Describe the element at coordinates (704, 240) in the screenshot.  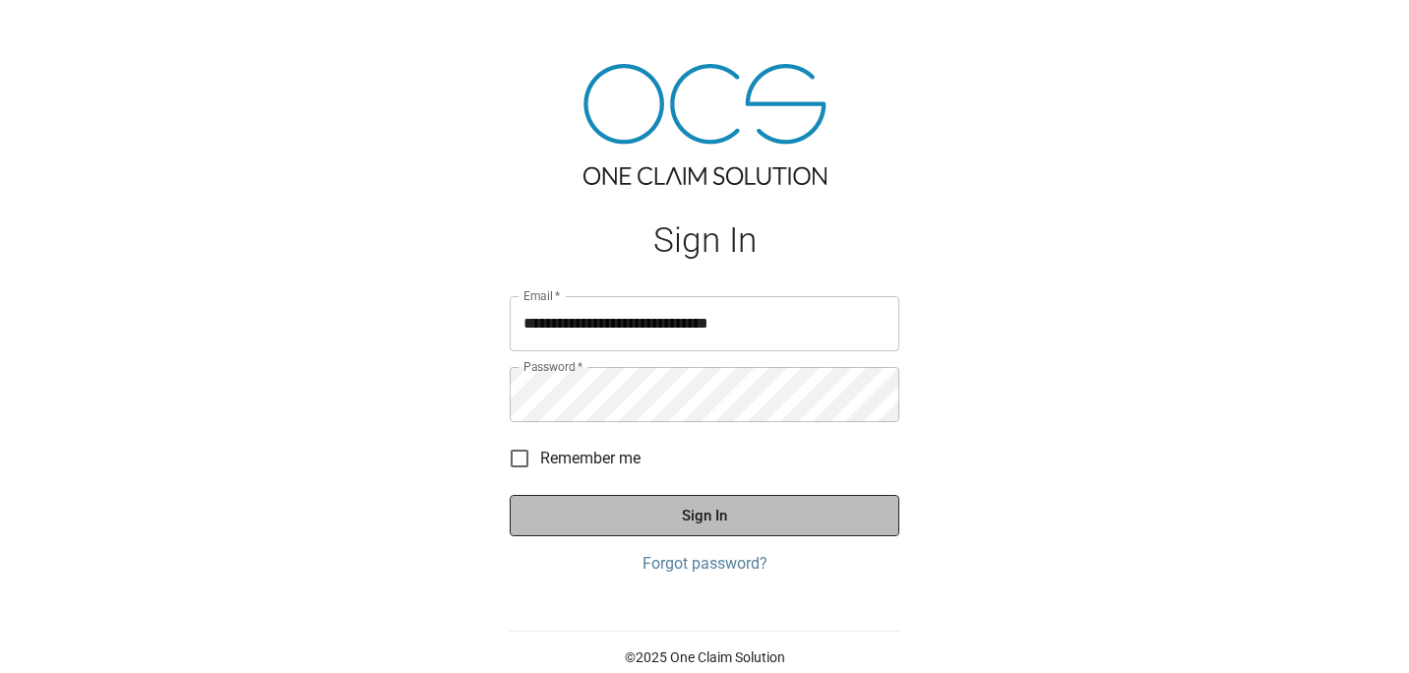
I see `h1: Sign In` at that location.